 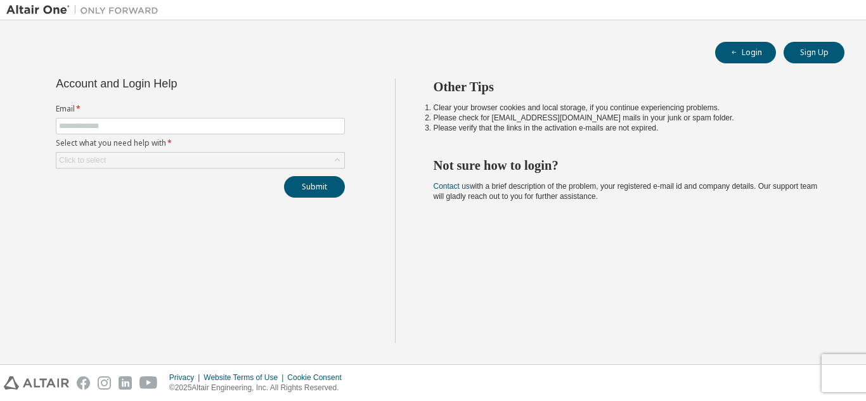 What do you see at coordinates (628, 165) in the screenshot?
I see `h2: Not sure how to login?` at bounding box center [628, 165].